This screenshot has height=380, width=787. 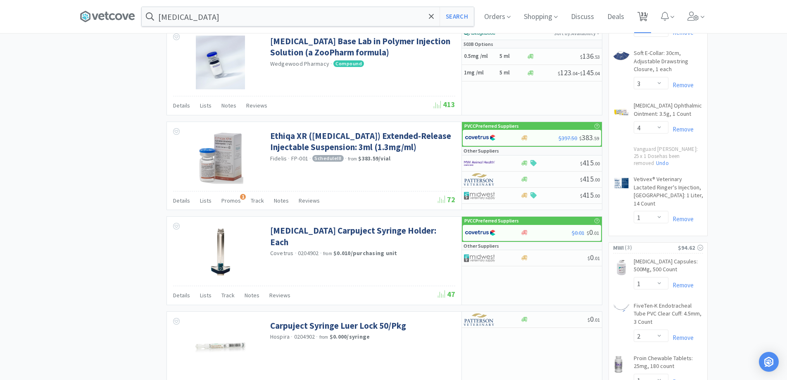 I want to click on a: Proin Chewable Tablets: 25mg, 180 count, so click(x=668, y=363).